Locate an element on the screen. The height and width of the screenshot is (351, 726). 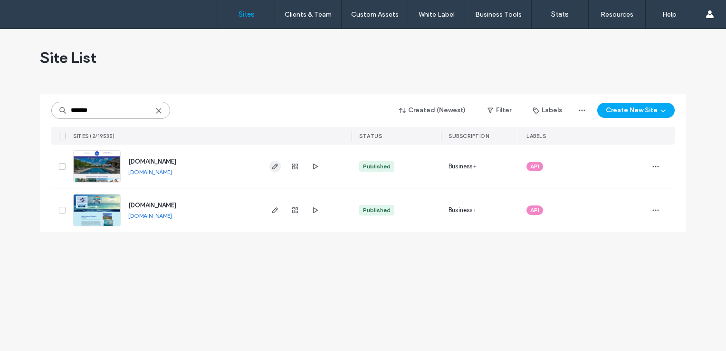
label: Custom Assets is located at coordinates (375, 14).